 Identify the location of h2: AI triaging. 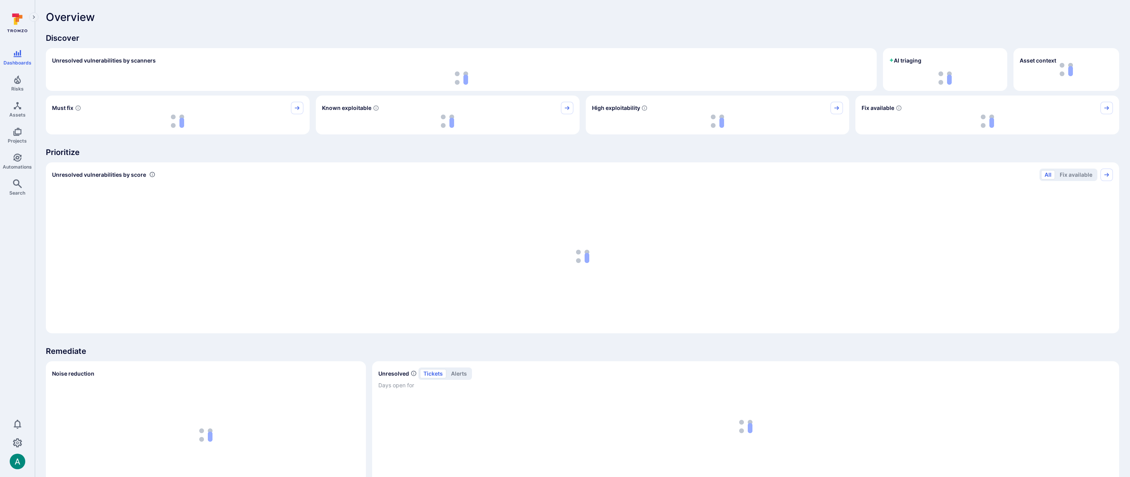
(905, 61).